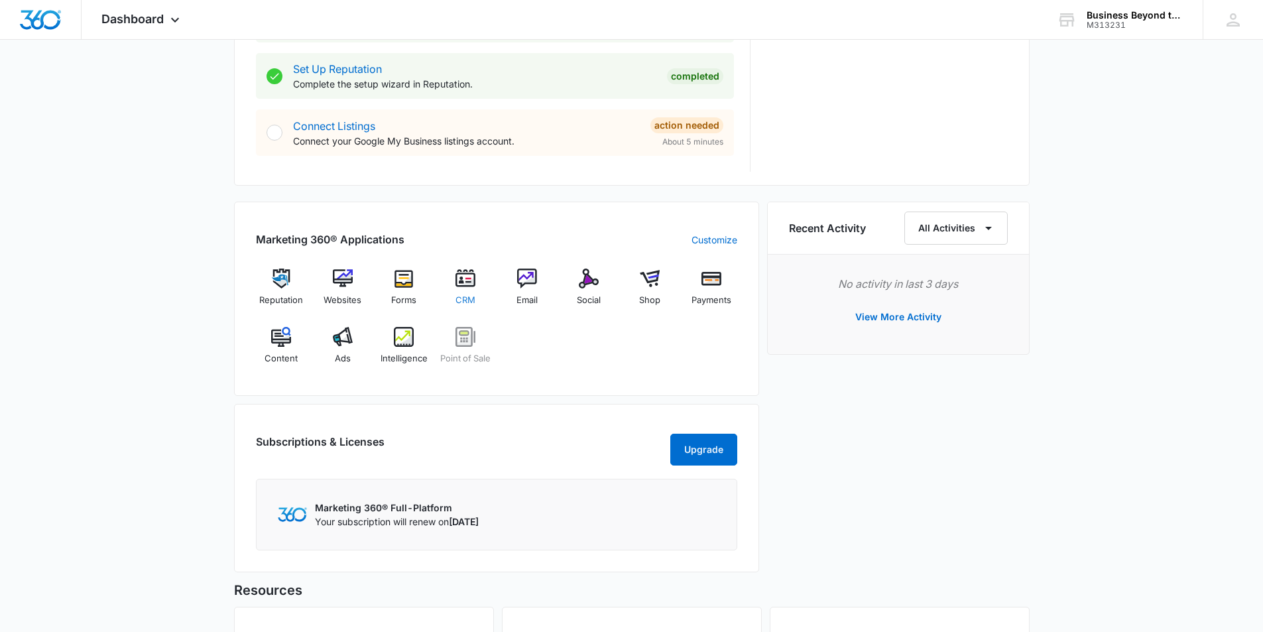 Image resolution: width=1263 pixels, height=632 pixels. Describe the element at coordinates (281, 292) in the screenshot. I see `a: Reputation` at that location.